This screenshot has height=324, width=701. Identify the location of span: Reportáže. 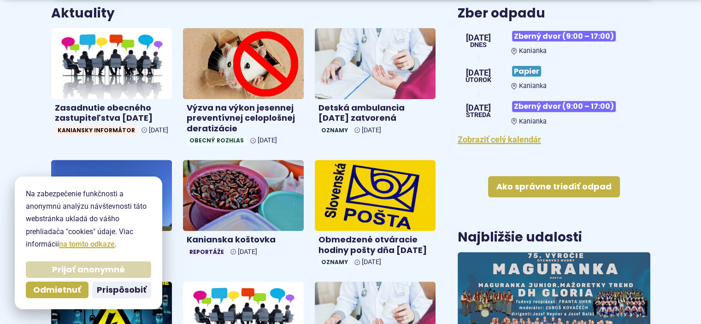
(206, 252).